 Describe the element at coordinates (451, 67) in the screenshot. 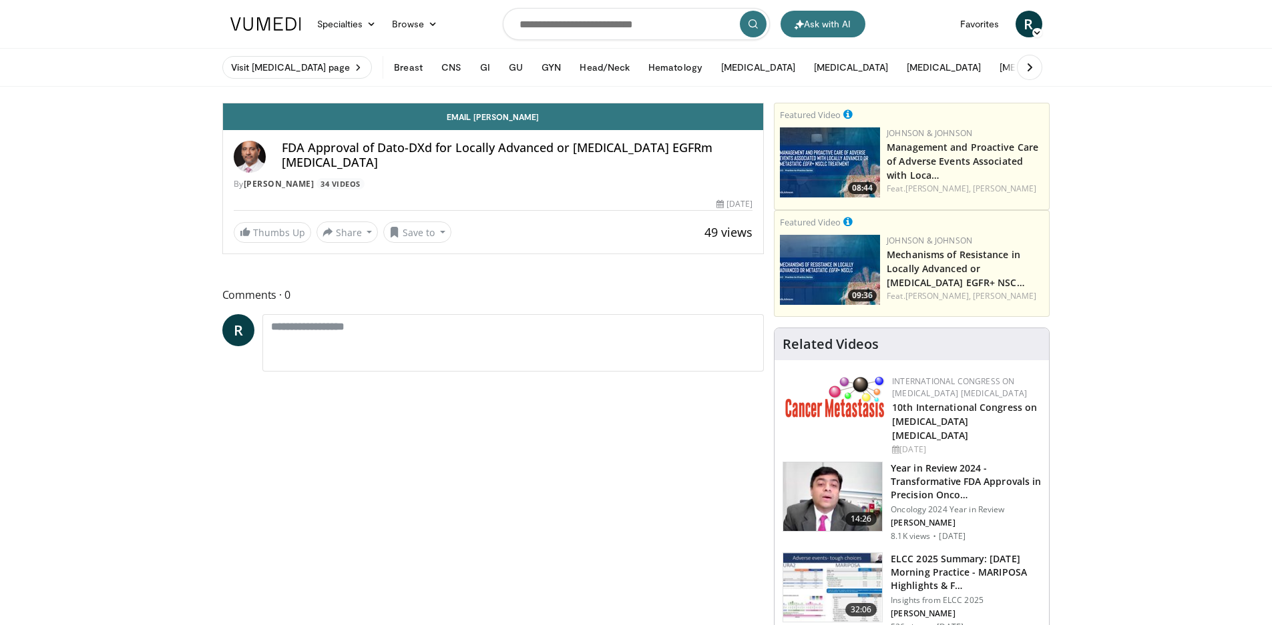

I see `button: CNS` at that location.